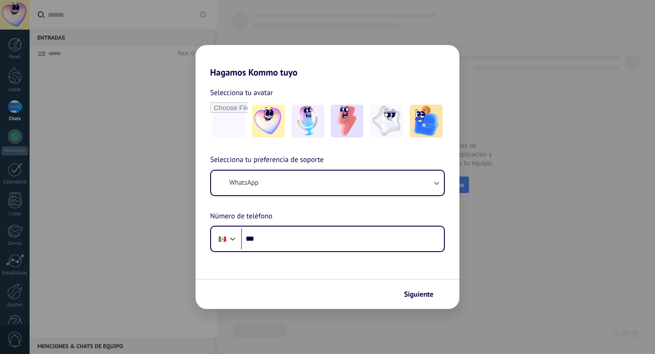  What do you see at coordinates (244, 183) in the screenshot?
I see `span: WhatsApp` at bounding box center [244, 183].